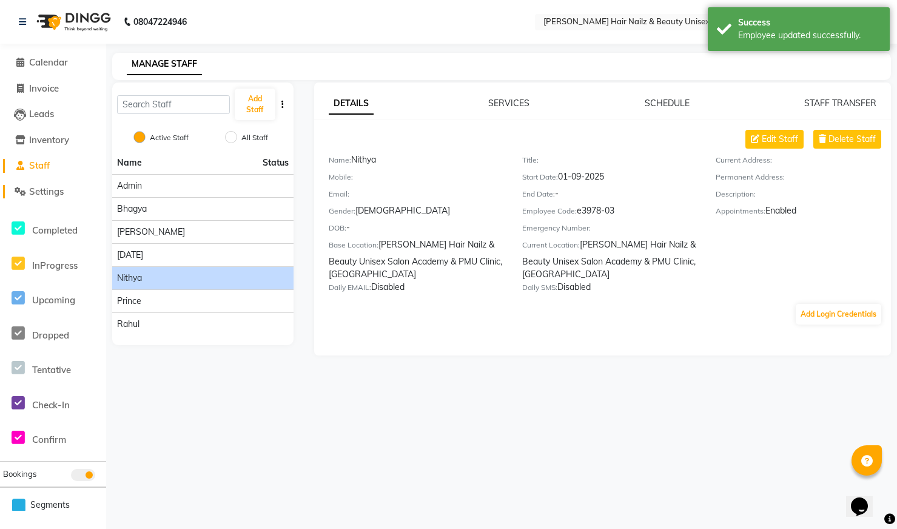  What do you see at coordinates (49, 439) in the screenshot?
I see `span: Confirm` at bounding box center [49, 439].